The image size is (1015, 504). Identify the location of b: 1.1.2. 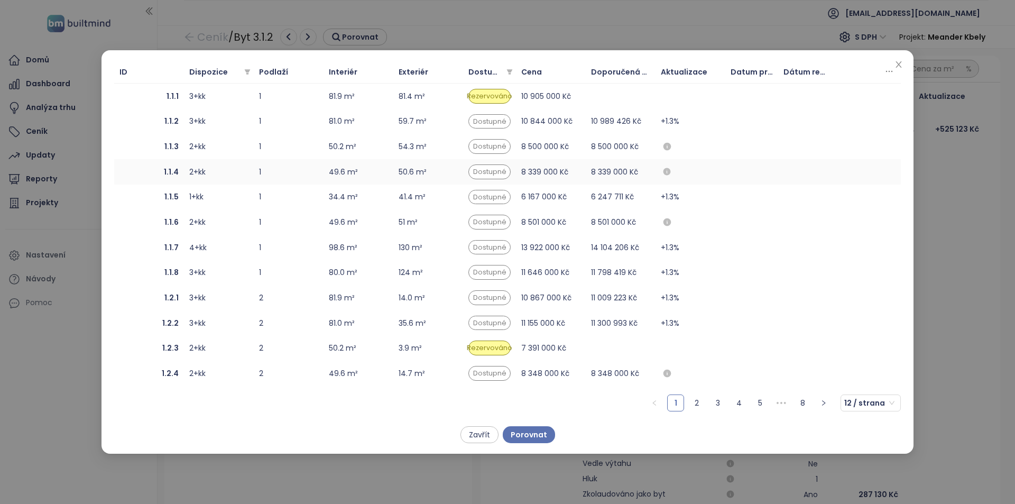
(171, 122).